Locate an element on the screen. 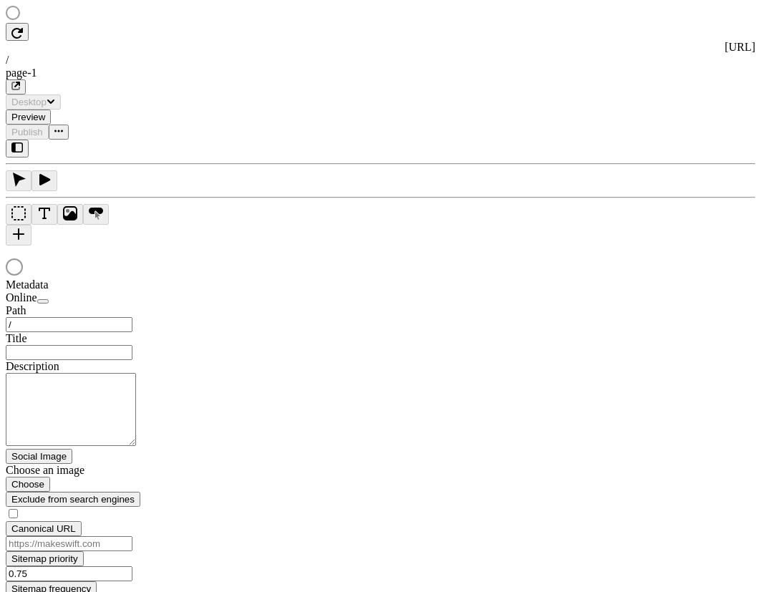 The height and width of the screenshot is (592, 761). button: Canonical URL is located at coordinates (44, 528).